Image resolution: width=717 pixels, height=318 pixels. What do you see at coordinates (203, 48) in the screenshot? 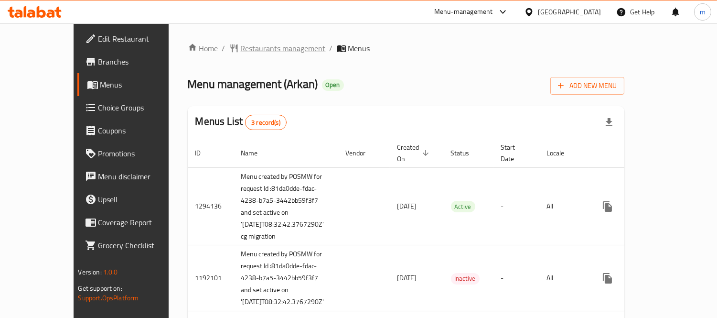
I see `a: Home` at bounding box center [203, 48].